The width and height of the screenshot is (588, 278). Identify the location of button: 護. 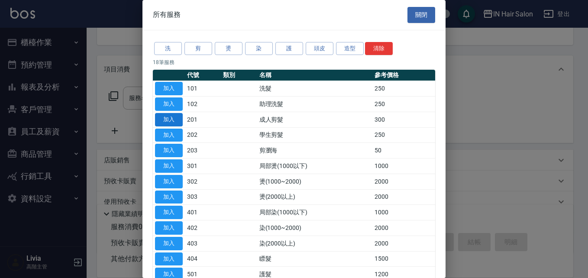
(289, 49).